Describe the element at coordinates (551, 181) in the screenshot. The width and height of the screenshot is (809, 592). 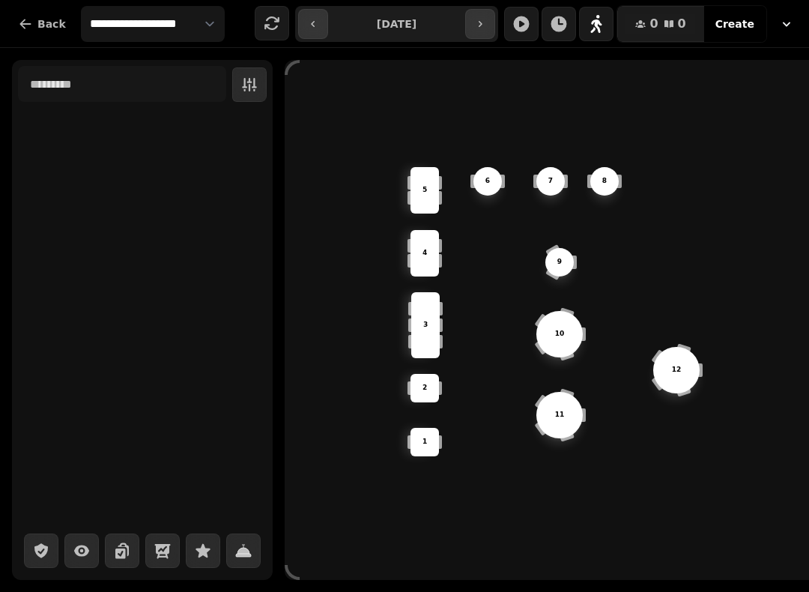
I see `p: 7` at that location.